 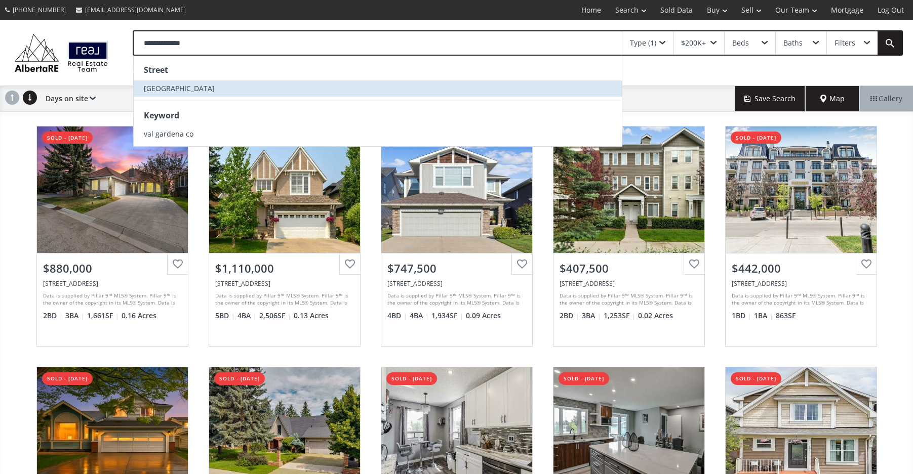 I want to click on strong: Street, so click(x=156, y=70).